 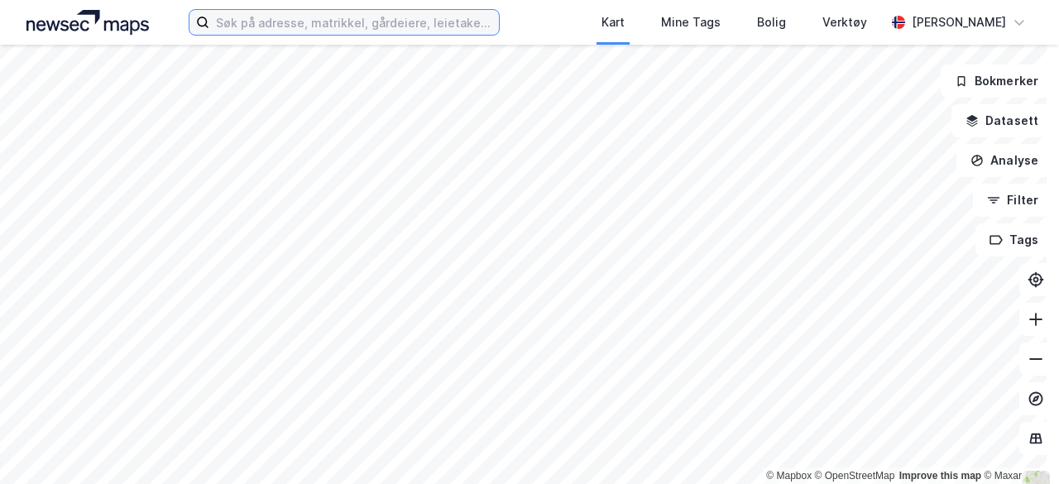 What do you see at coordinates (88, 22) in the screenshot?
I see `img: logo.a4113a55bc3d86da70a041830d287a7e.svg` at bounding box center [88, 22].